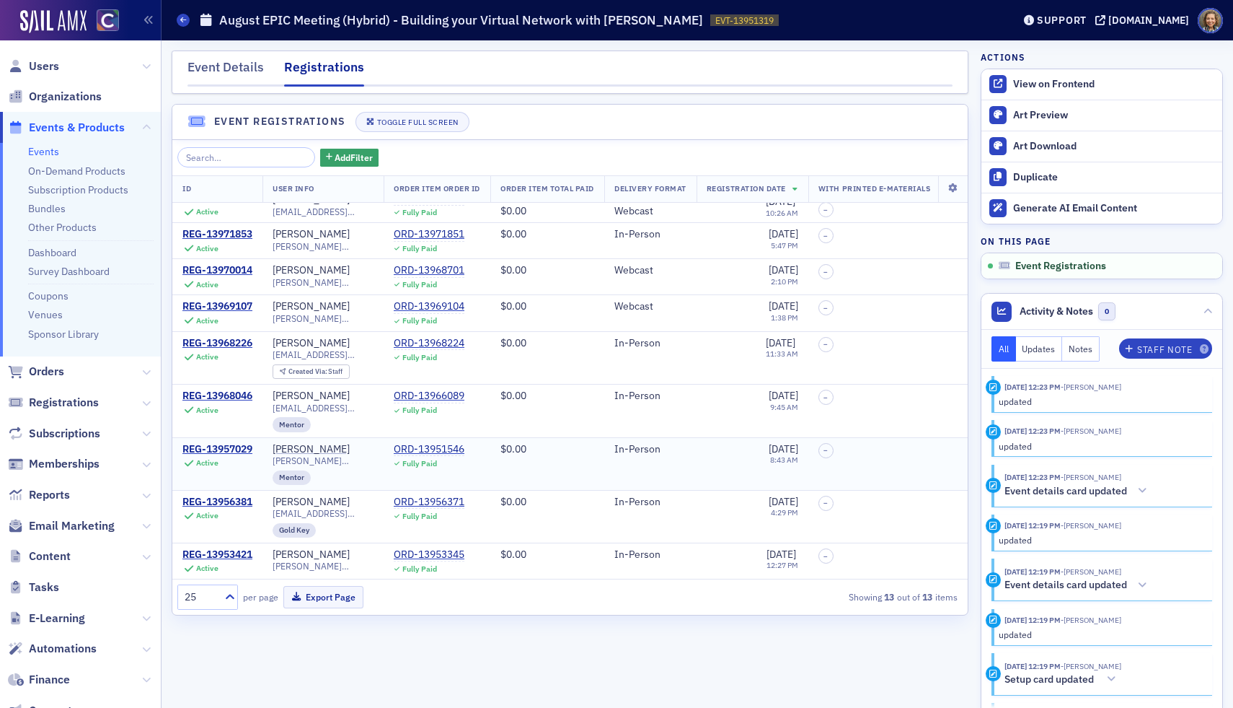 The height and width of the screenshot is (708, 1233). Describe the element at coordinates (39, 679) in the screenshot. I see `a: Finance` at that location.